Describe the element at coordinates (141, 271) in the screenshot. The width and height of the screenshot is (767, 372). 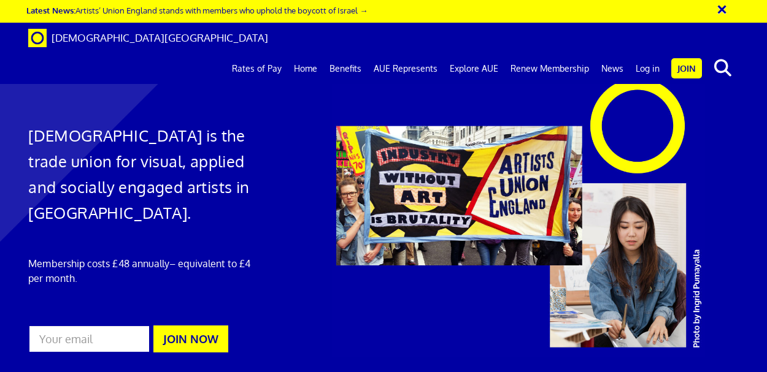
I see `p: Membership costs £48 annually – equivalent to £4 per month.` at that location.